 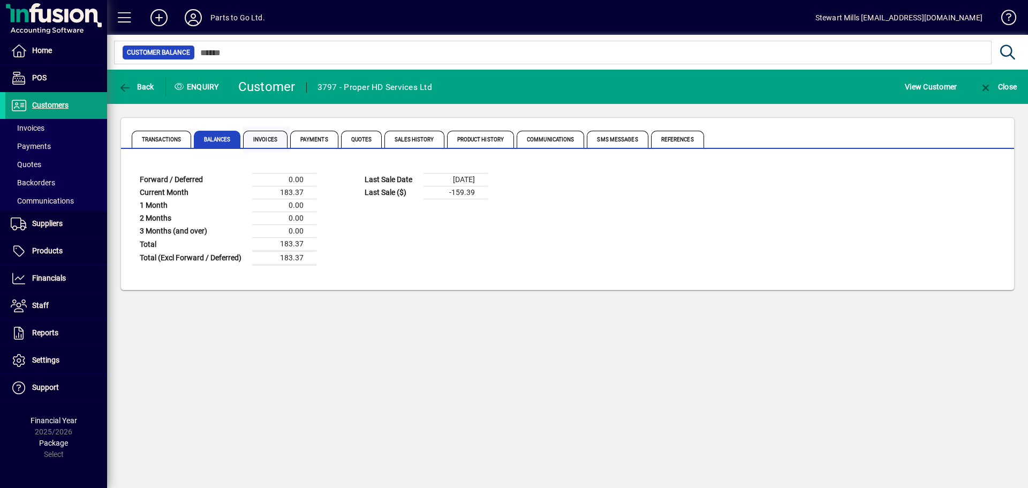 What do you see at coordinates (39, 78) in the screenshot?
I see `span: POS` at bounding box center [39, 78].